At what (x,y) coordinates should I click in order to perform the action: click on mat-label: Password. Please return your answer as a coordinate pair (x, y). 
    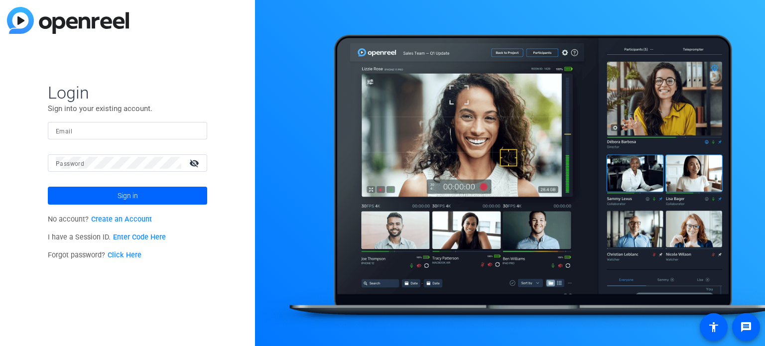
    Looking at the image, I should click on (70, 164).